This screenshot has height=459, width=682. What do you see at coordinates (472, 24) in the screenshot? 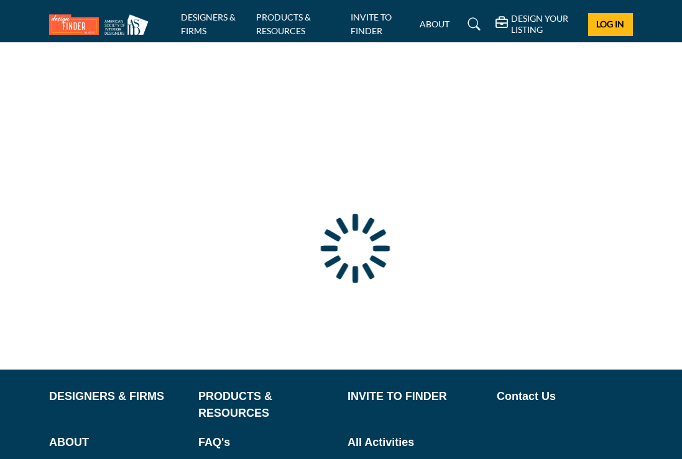
I see `a: Search` at bounding box center [472, 24].